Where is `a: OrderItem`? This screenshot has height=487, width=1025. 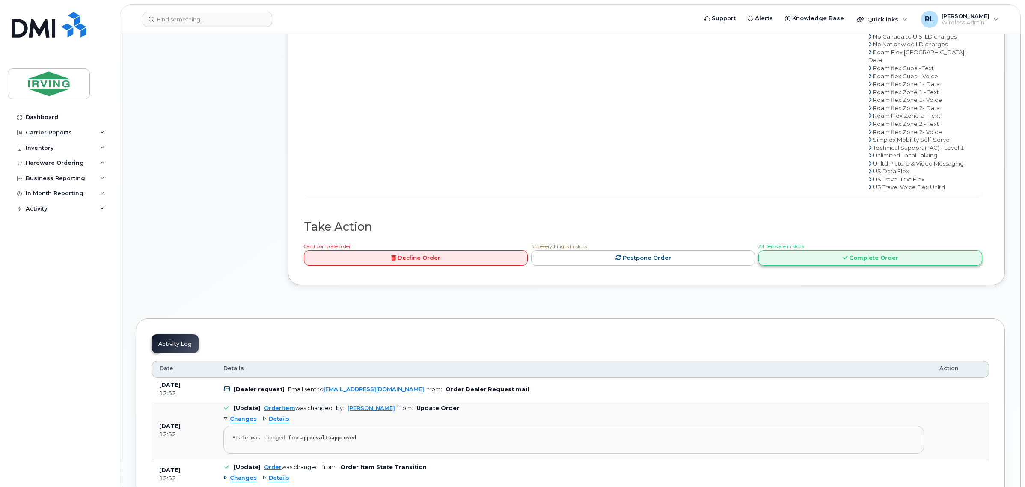
a: OrderItem is located at coordinates (280, 408).